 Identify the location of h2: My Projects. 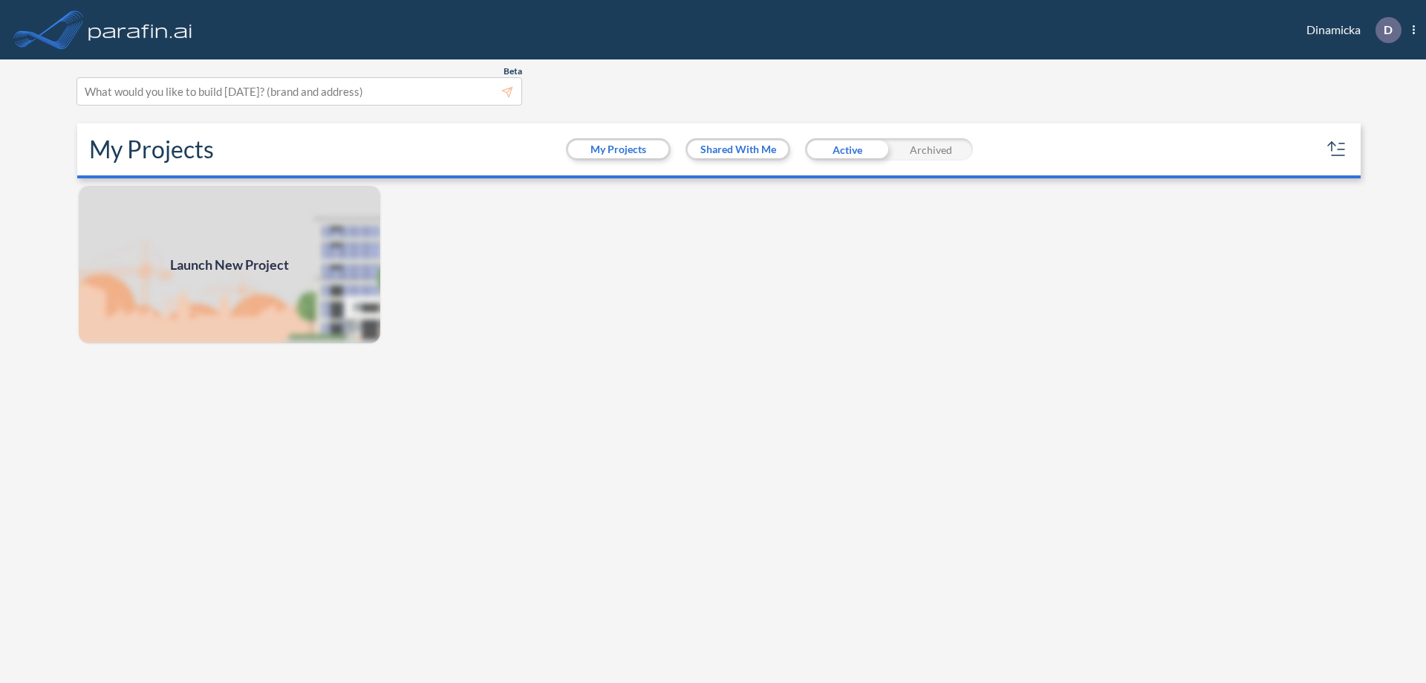
(152, 149).